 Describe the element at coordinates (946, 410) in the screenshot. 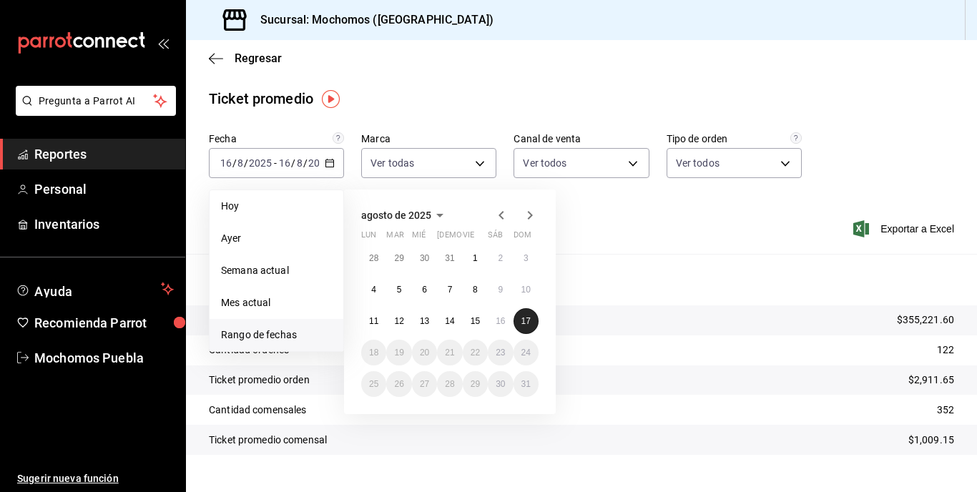

I see `p: 352` at that location.